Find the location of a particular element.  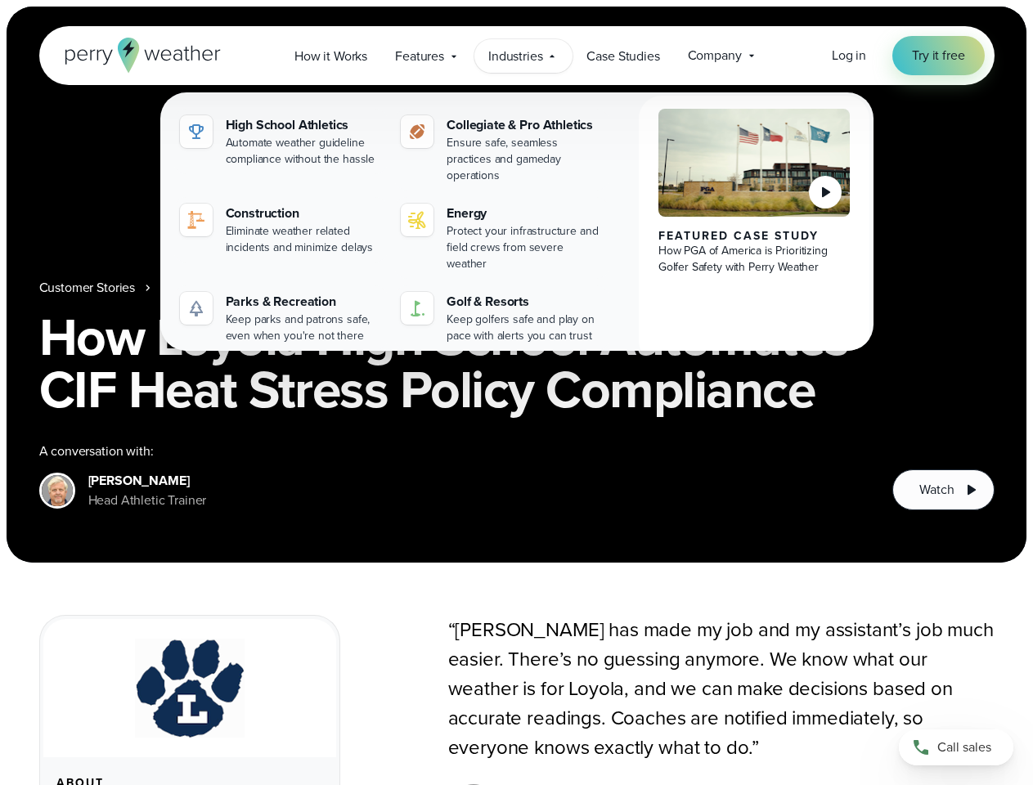

span: Company is located at coordinates (715, 56).